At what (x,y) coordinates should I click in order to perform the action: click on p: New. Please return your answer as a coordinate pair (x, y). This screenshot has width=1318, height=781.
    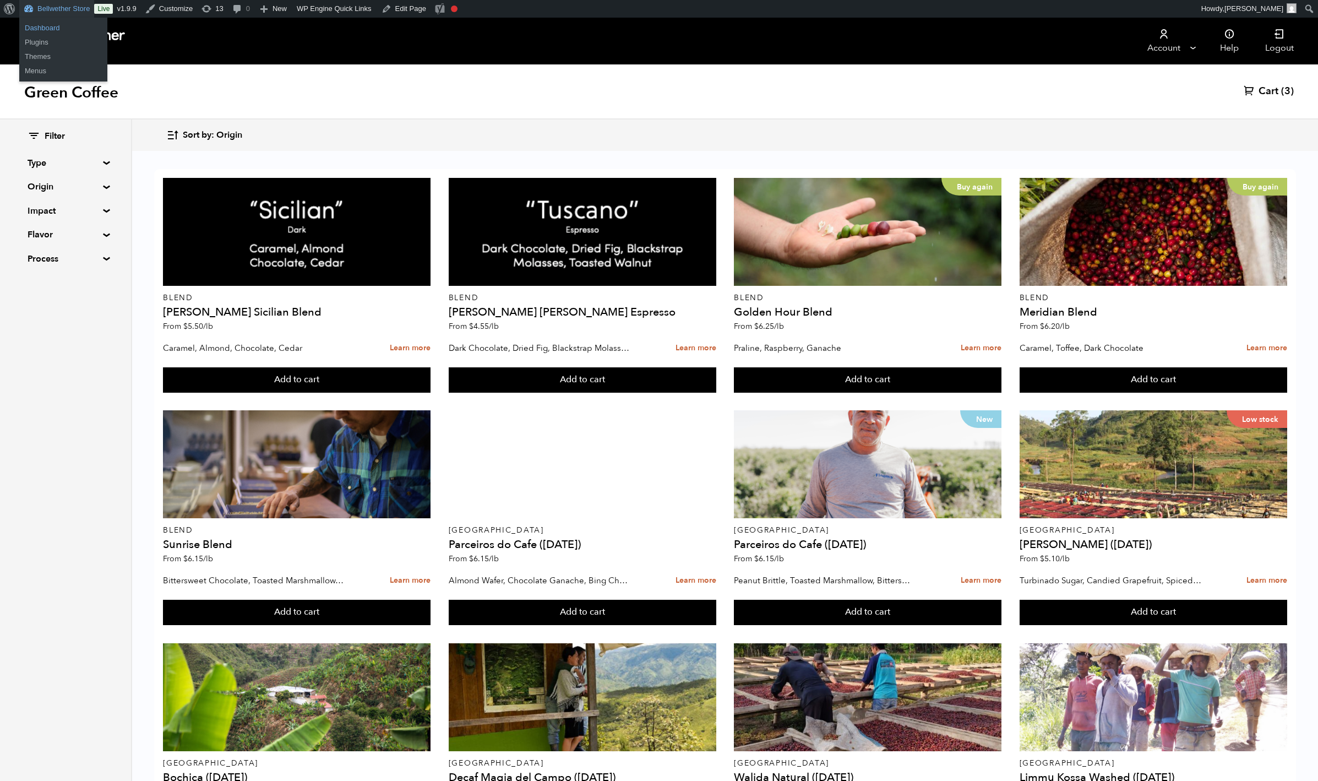
    Looking at the image, I should click on (981, 419).